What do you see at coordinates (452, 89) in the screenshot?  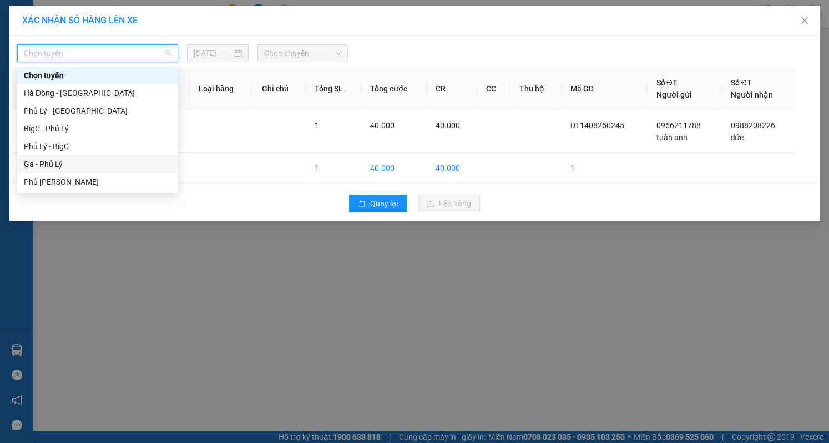 I see `th: CR` at bounding box center [452, 89].